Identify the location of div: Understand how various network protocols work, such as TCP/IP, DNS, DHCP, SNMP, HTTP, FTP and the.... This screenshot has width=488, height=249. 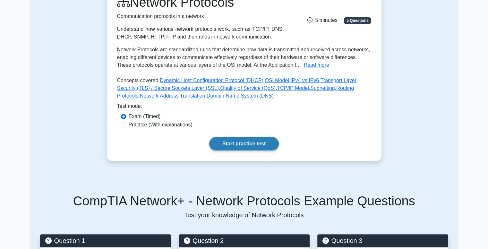
(201, 33).